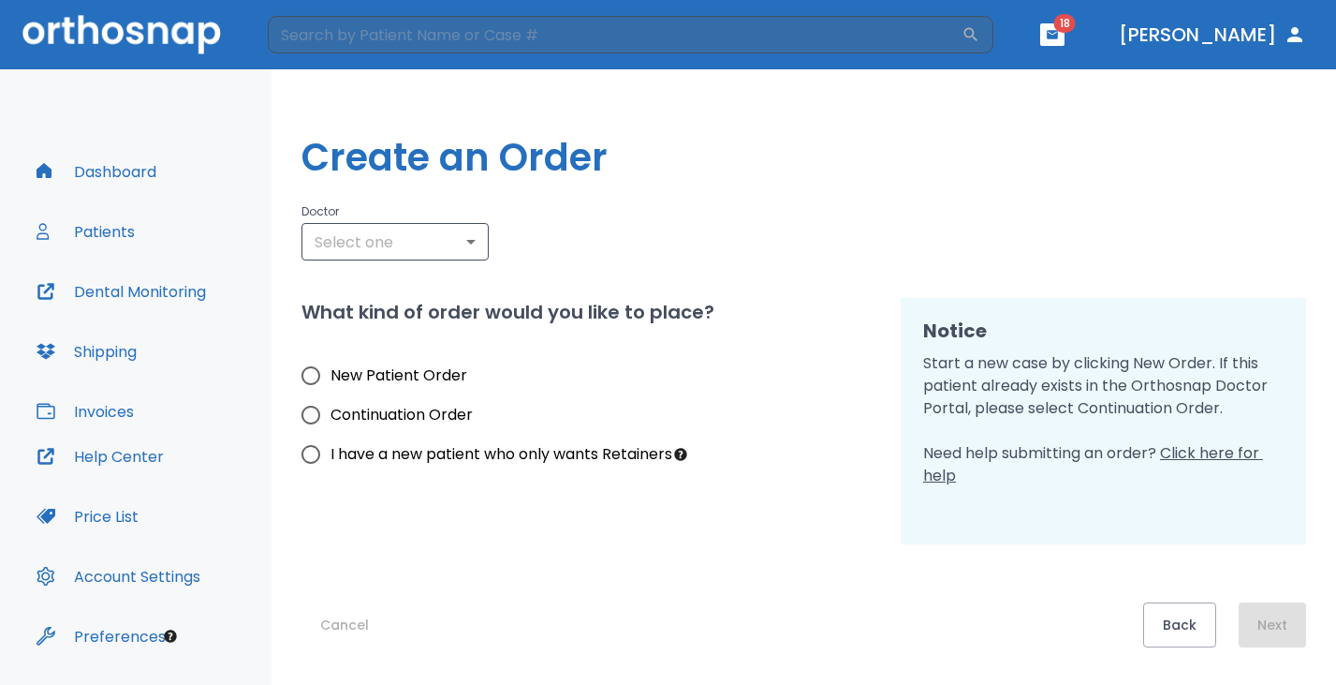  I want to click on a: Invoices, so click(85, 411).